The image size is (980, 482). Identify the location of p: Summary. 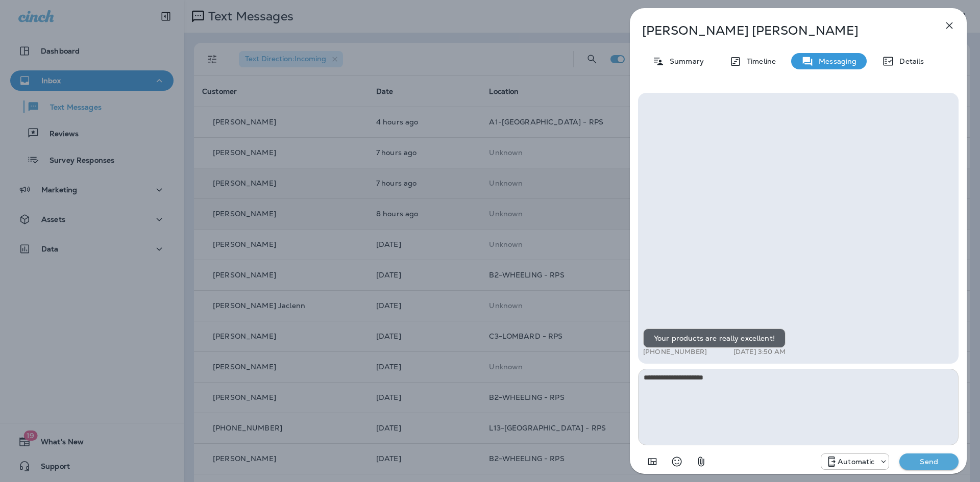
(684, 61).